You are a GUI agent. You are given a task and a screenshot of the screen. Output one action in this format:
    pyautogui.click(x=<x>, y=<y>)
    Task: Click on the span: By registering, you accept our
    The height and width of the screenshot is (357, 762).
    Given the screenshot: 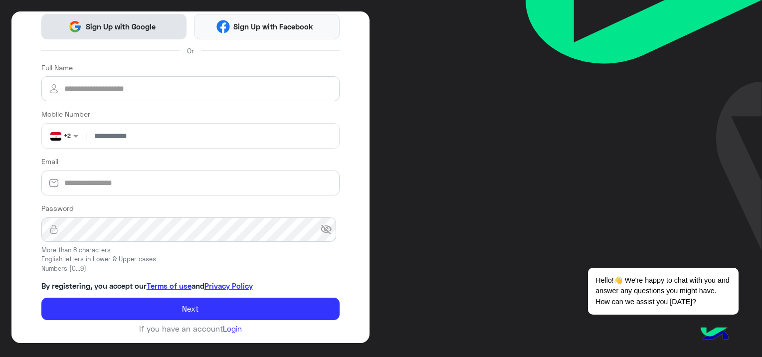 What is the action you would take?
    pyautogui.click(x=94, y=286)
    